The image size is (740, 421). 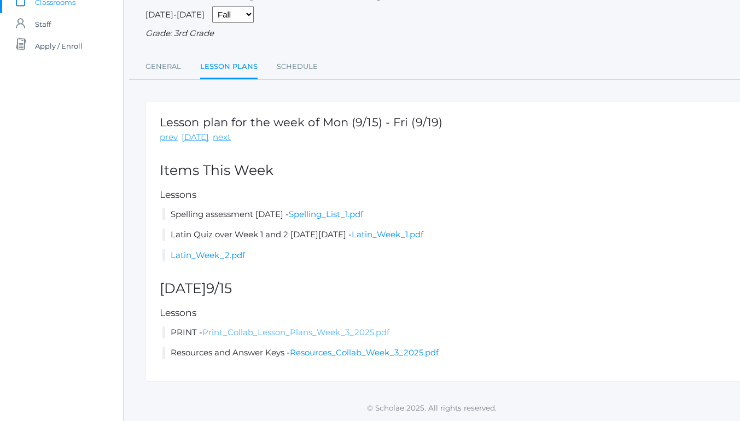 What do you see at coordinates (326, 214) in the screenshot?
I see `a: Spelling_List_1.pdf` at bounding box center [326, 214].